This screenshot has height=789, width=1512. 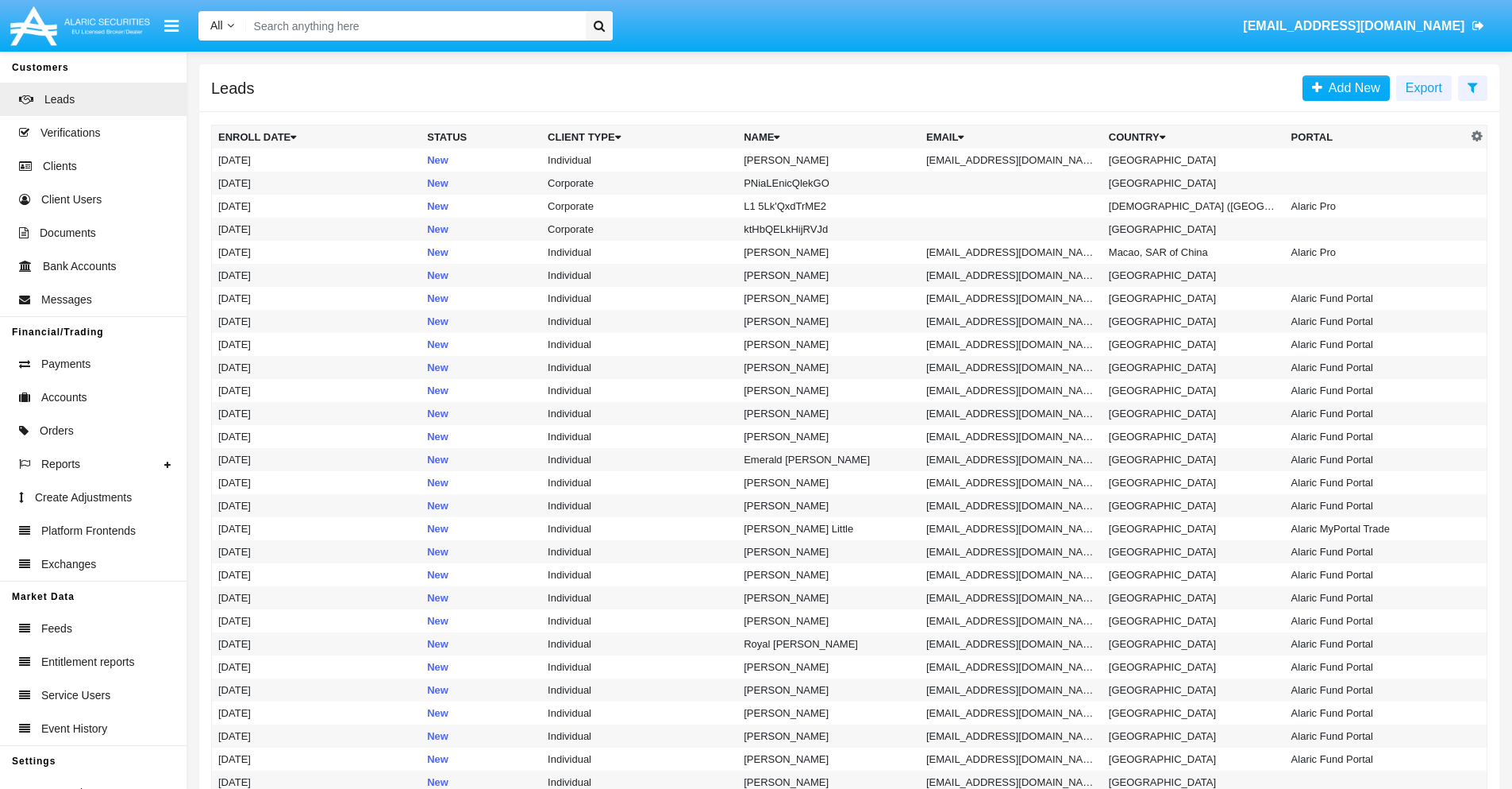 What do you see at coordinates (829, 229) in the screenshot?
I see `td: ktHbQELkHijRVJd` at bounding box center [829, 229].